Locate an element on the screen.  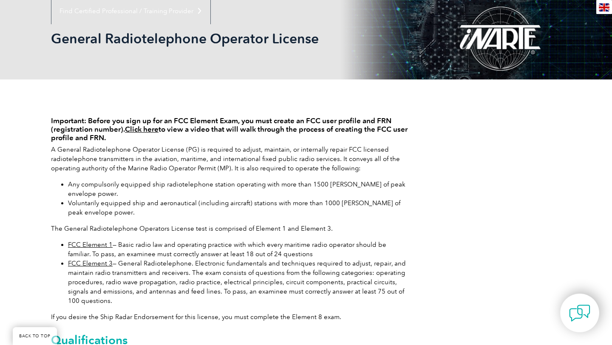
li: Voluntarily equipped ship and aeronautical (including aircraft) stations with more than 1000 [PER... is located at coordinates (238, 208).